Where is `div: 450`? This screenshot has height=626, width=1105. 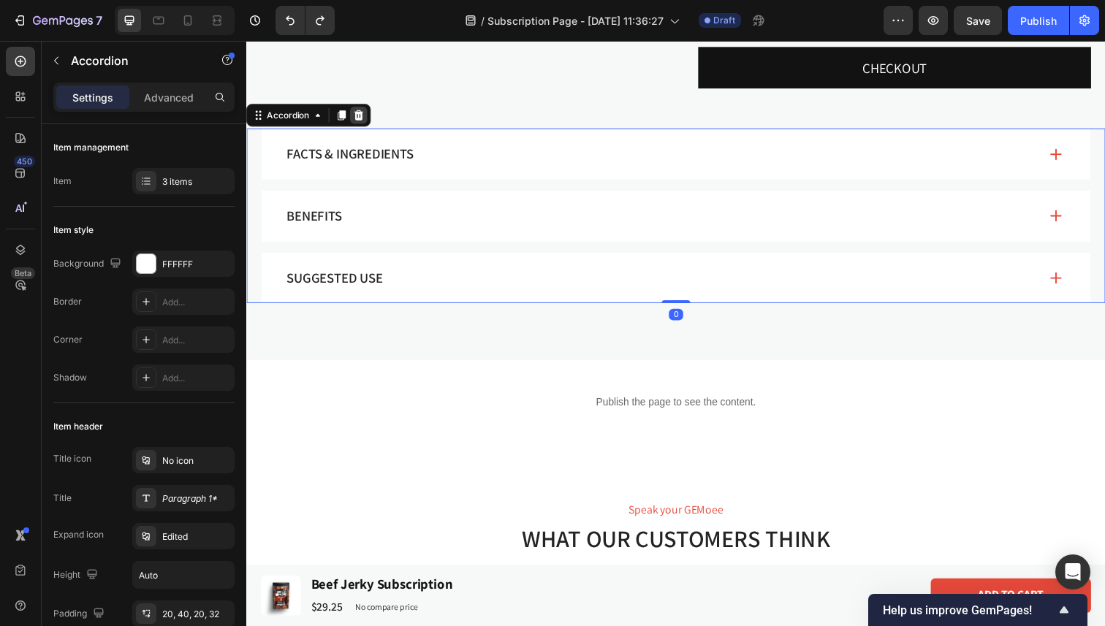 div: 450 is located at coordinates (24, 162).